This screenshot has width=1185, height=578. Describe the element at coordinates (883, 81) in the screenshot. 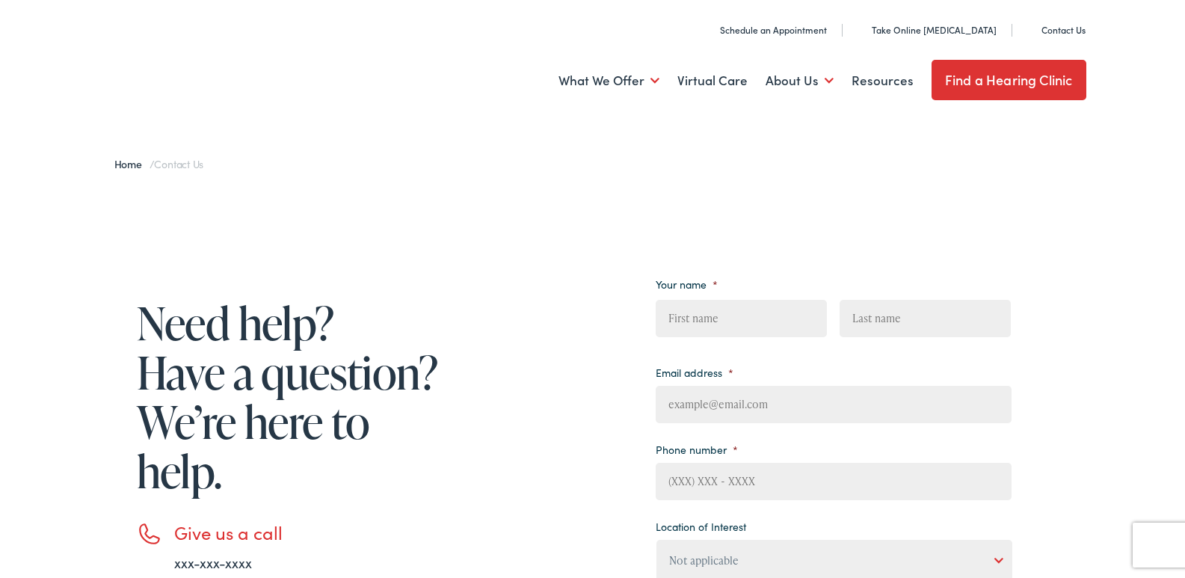

I see `a: Resources` at that location.